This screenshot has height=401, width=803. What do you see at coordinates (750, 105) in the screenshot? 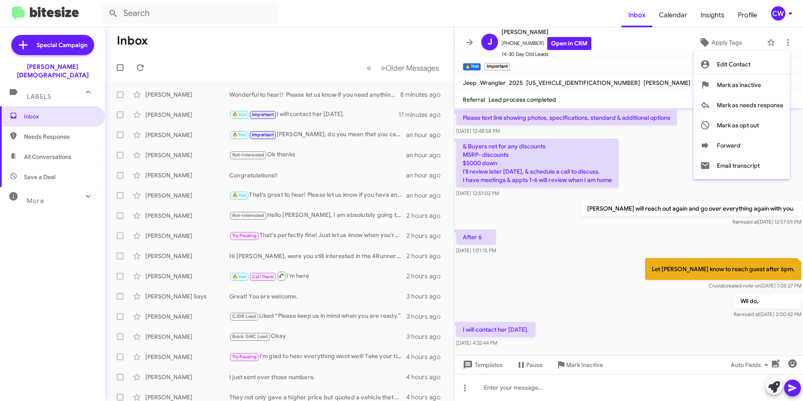
I see `span: Mark as needs response` at bounding box center [750, 105].